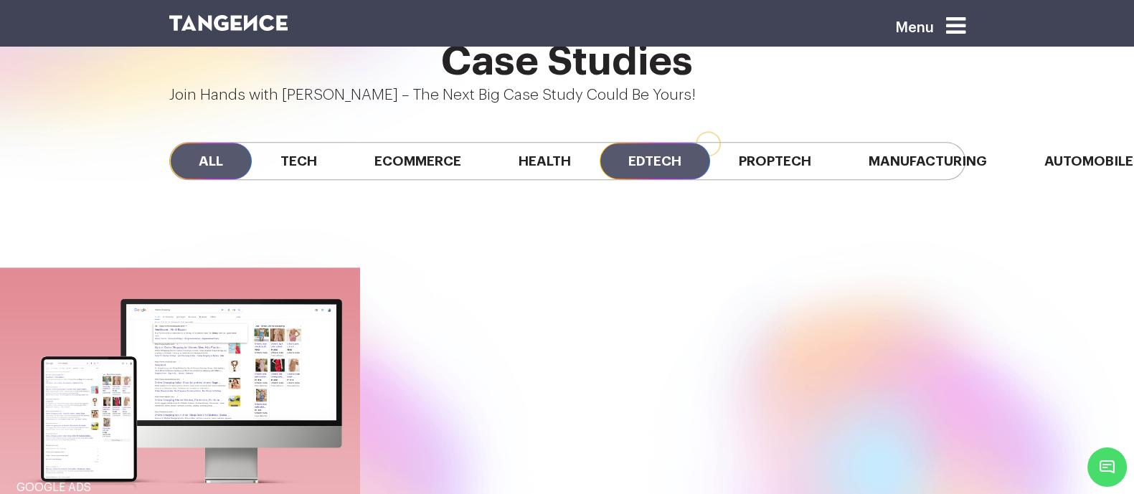 The height and width of the screenshot is (494, 1134). I want to click on div: Chat Widget, so click(1107, 467).